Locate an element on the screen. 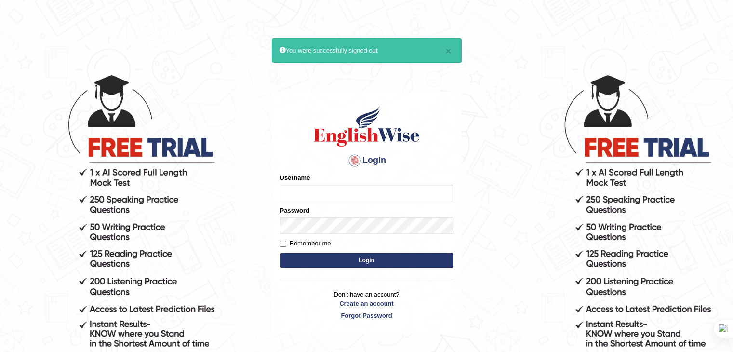 The width and height of the screenshot is (733, 352). p: Don't have an account? is located at coordinates (367, 305).